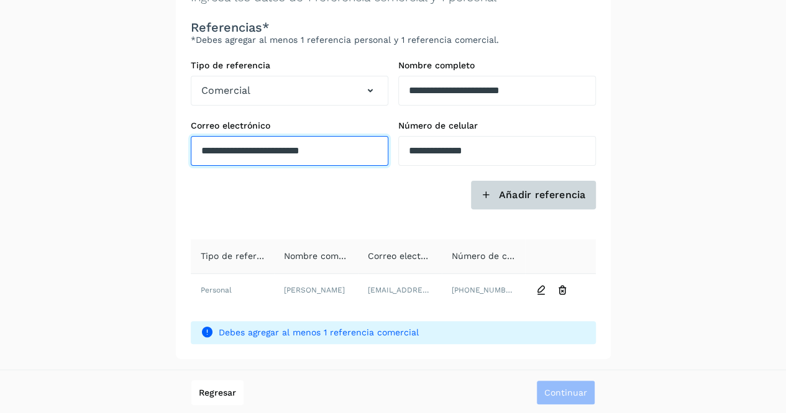 This screenshot has width=786, height=413. Describe the element at coordinates (217, 393) in the screenshot. I see `span: Regresar` at that location.